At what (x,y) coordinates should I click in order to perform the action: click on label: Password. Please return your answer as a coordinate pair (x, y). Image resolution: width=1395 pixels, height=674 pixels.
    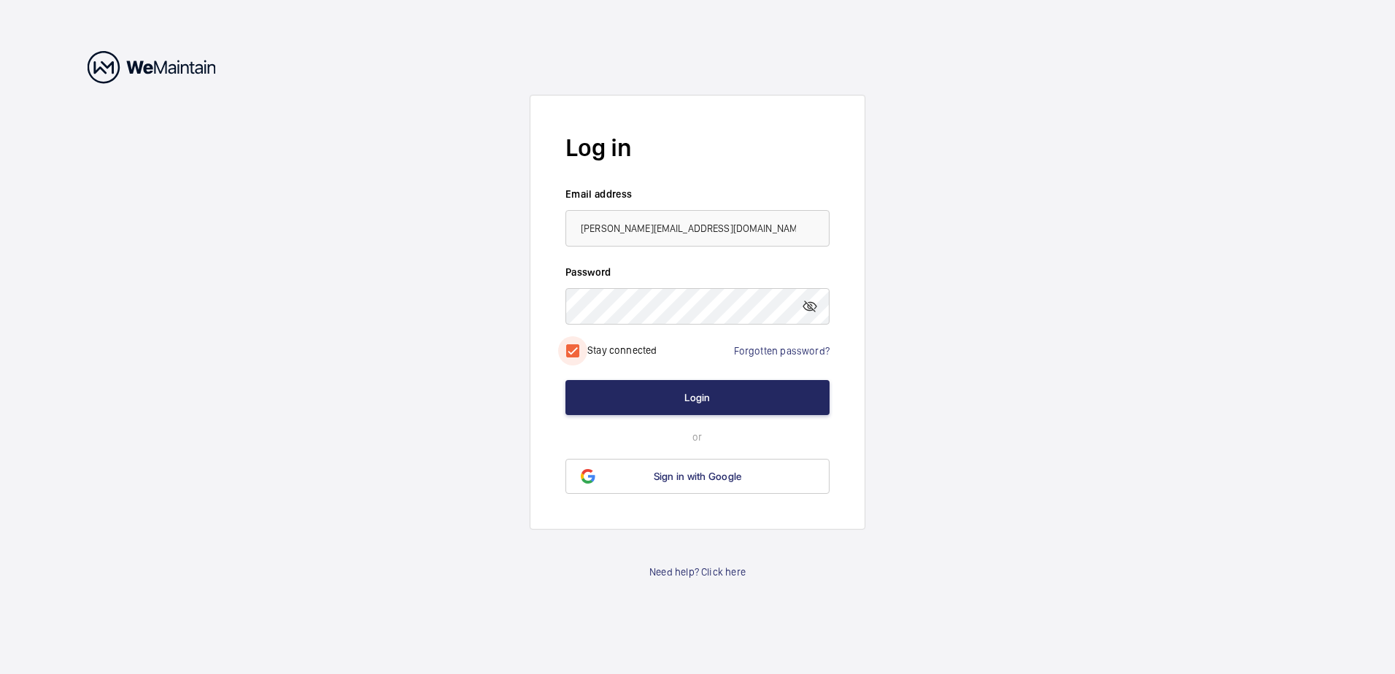
    Looking at the image, I should click on (697, 272).